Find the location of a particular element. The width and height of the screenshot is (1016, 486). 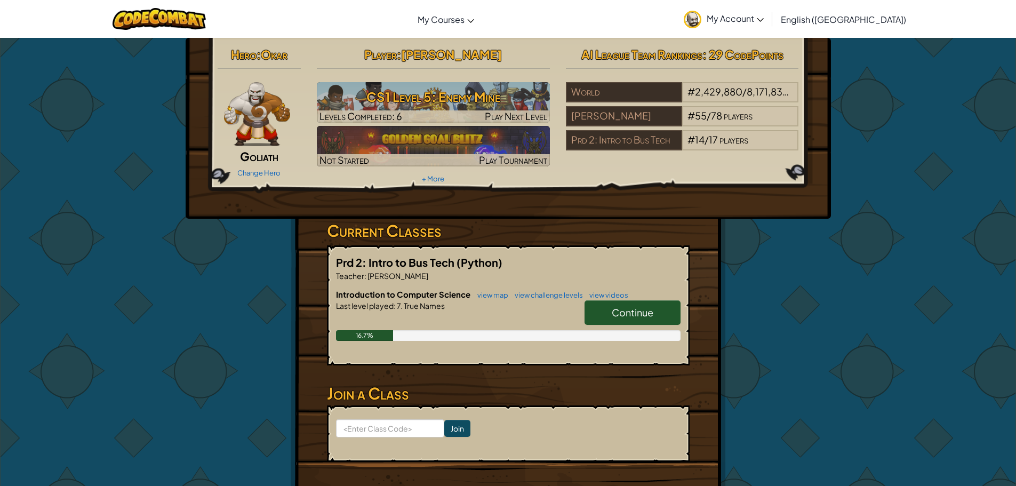

span: Teacher is located at coordinates (350, 276).